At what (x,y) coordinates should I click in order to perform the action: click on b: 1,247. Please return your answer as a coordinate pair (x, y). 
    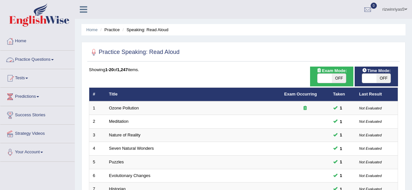
    Looking at the image, I should click on (122, 70).